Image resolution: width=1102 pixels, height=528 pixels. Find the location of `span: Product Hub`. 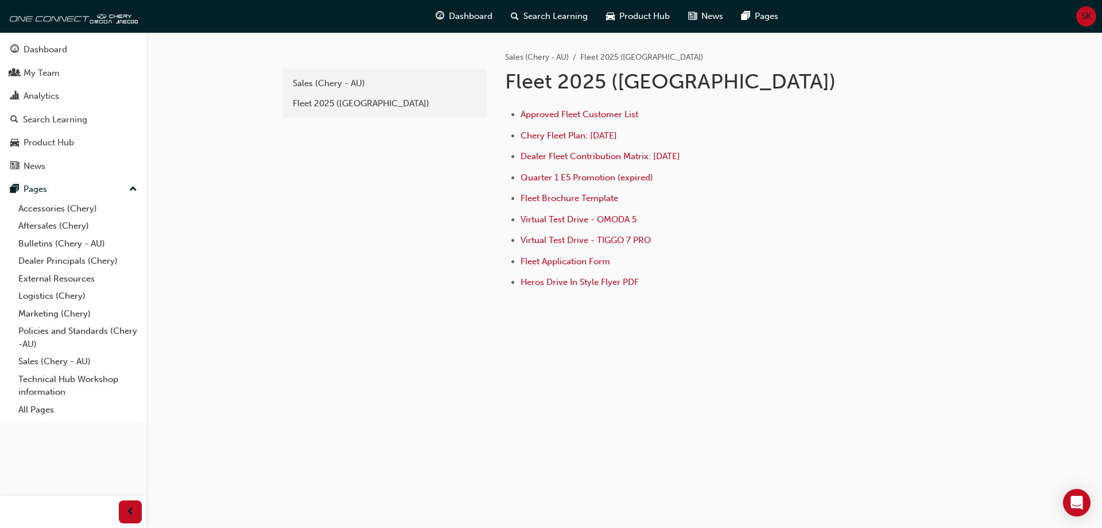

span: Product Hub is located at coordinates (645, 16).